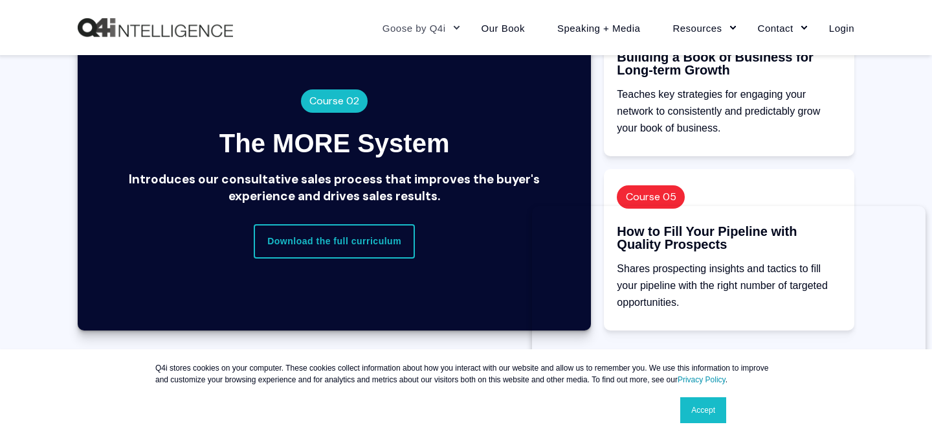 This screenshot has height=440, width=932. Describe the element at coordinates (651, 196) in the screenshot. I see `span: Course 05` at that location.